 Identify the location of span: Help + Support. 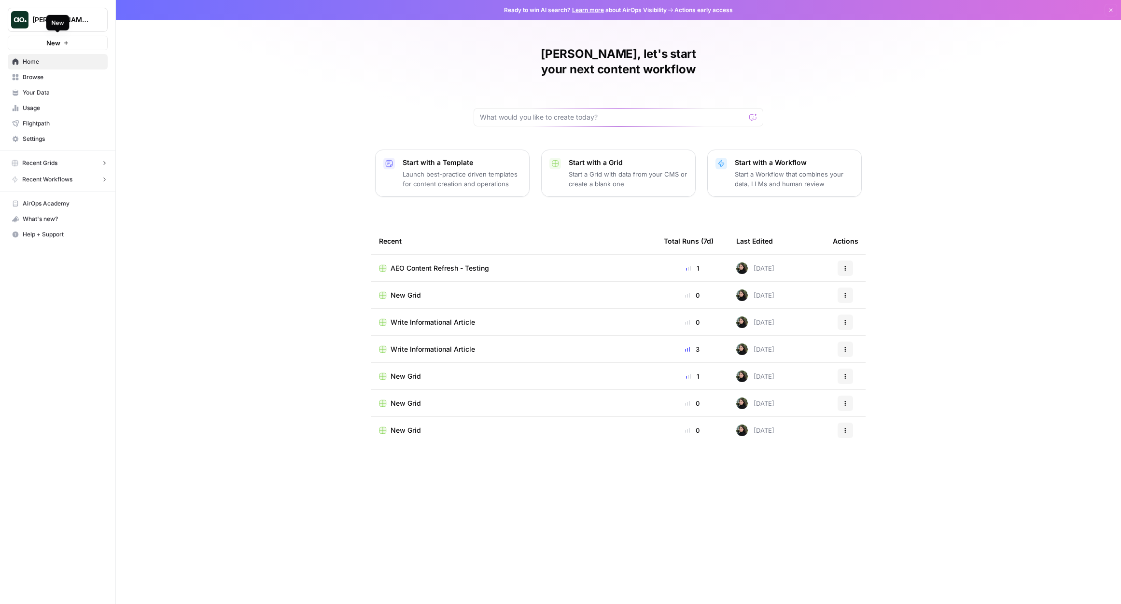
(63, 235).